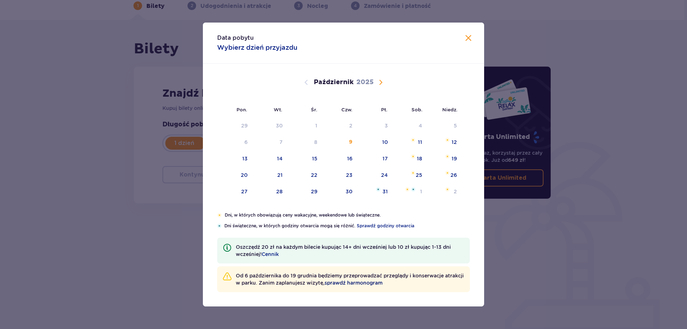 This screenshot has height=329, width=687. I want to click on small: Pon., so click(242, 109).